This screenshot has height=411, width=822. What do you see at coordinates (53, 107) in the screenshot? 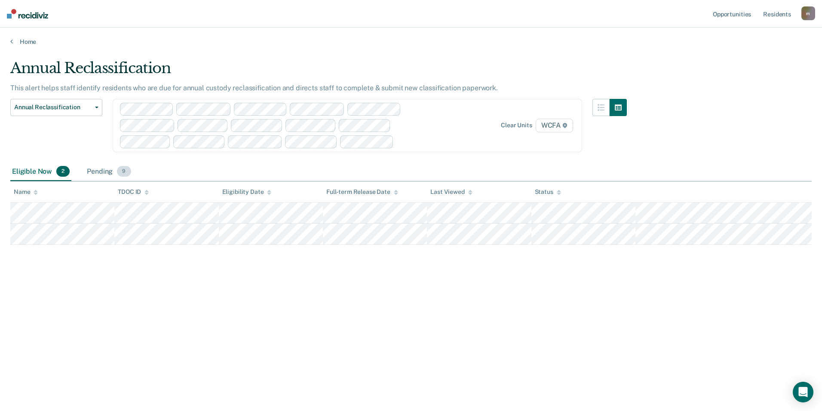
I see `span: Annual Reclassification` at bounding box center [53, 107].